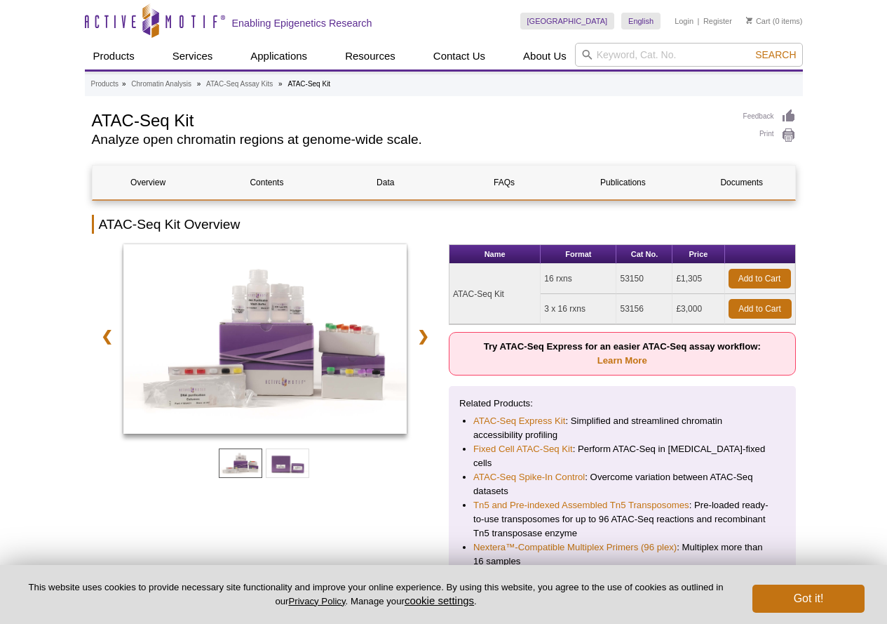 This screenshot has width=887, height=624. What do you see at coordinates (645, 309) in the screenshot?
I see `td: 53156` at bounding box center [645, 309].